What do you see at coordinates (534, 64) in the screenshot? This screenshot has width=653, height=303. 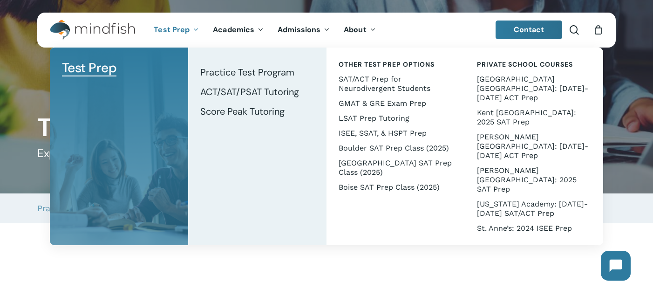 I see `a: Private School Courses` at bounding box center [534, 64].